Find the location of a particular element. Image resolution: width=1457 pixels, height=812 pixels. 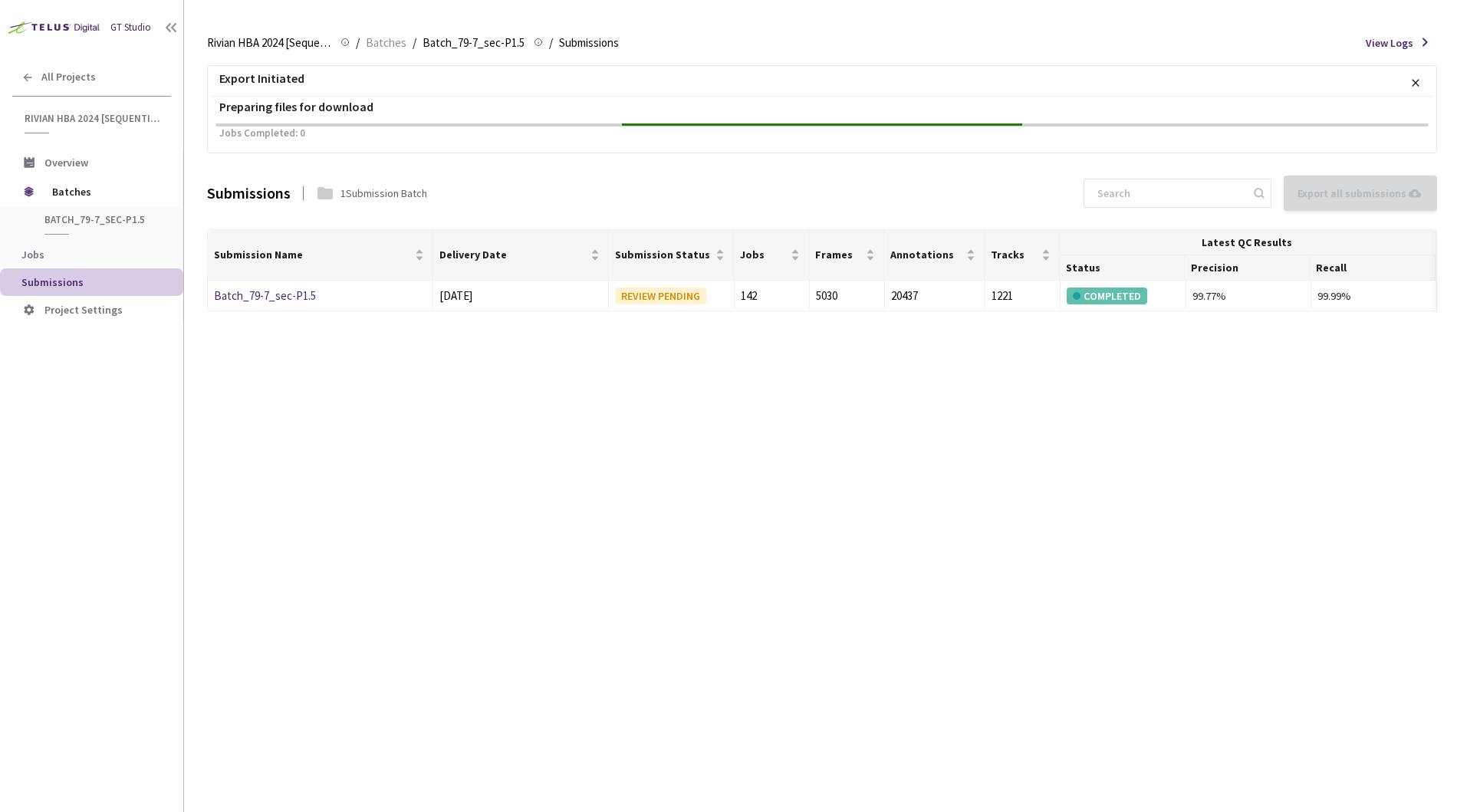

div: 5030 is located at coordinates (847, 295).